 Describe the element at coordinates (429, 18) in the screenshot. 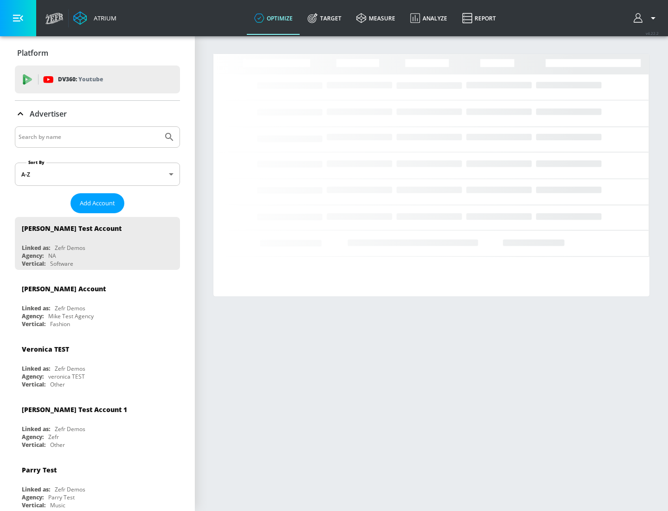

I see `a: Analyze` at that location.